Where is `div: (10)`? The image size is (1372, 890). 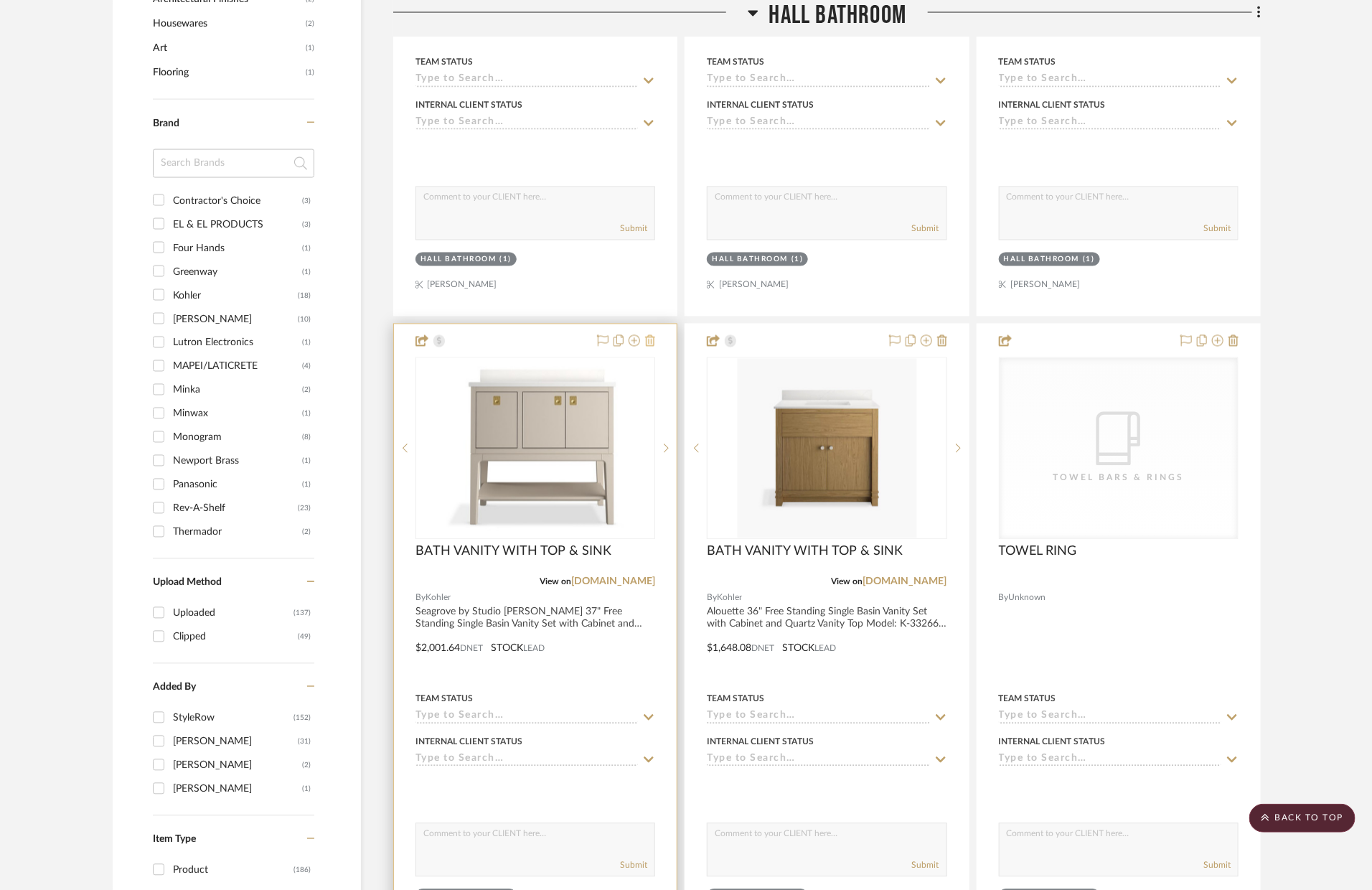
div: (10) is located at coordinates (304, 320).